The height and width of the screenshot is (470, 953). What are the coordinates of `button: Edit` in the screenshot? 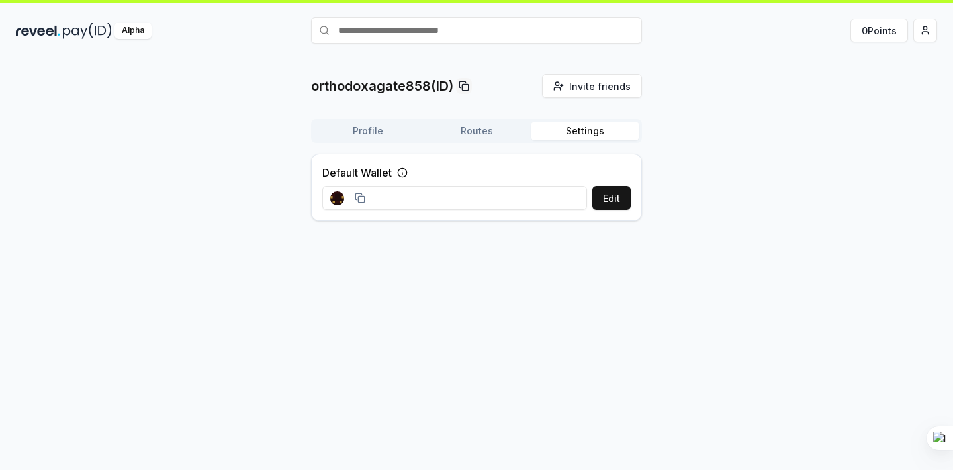 It's located at (612, 198).